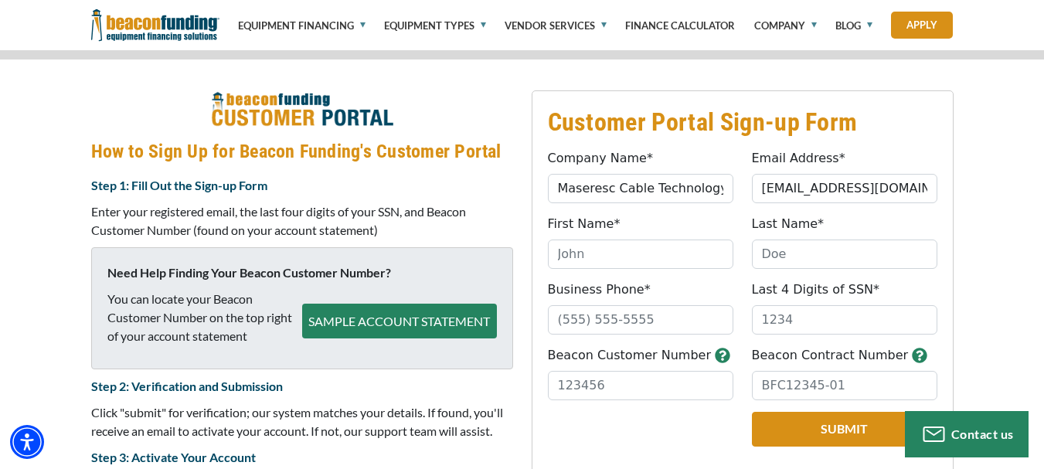  Describe the element at coordinates (641, 320) in the screenshot. I see `input: (555) 555-5555` at that location.